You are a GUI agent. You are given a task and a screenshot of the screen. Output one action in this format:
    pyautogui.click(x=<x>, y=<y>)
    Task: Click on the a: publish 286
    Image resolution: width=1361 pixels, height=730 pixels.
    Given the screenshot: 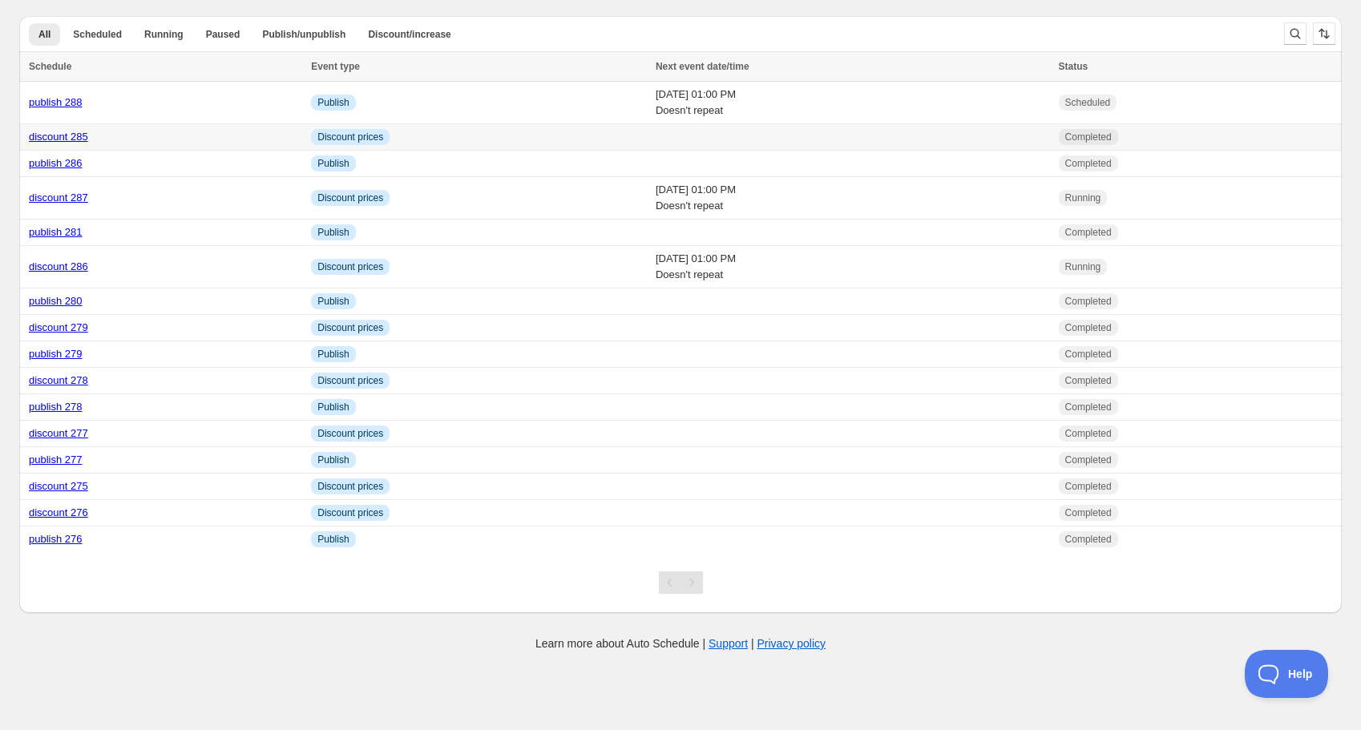 What is the action you would take?
    pyautogui.click(x=55, y=163)
    